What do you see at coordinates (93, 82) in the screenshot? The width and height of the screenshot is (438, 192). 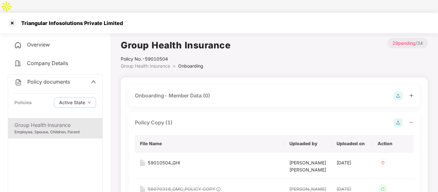 I see `span: up` at bounding box center [93, 82].